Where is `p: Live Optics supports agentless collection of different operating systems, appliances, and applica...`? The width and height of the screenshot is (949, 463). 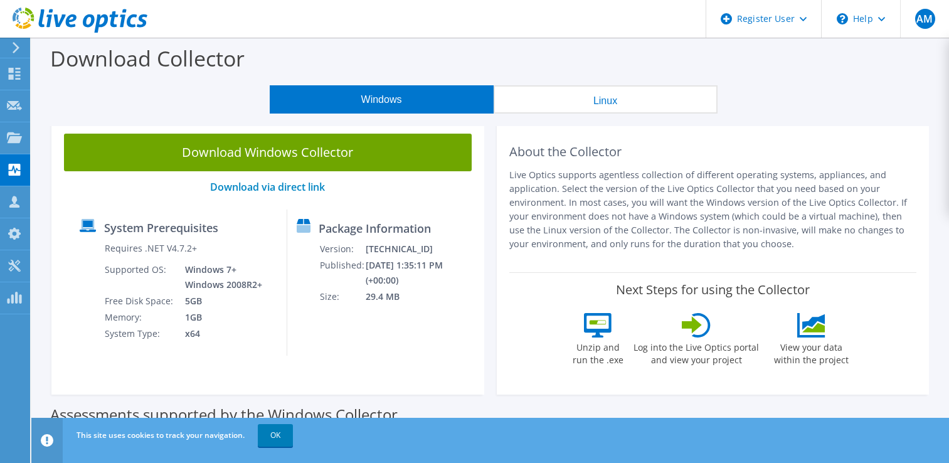 p: Live Optics supports agentless collection of different operating systems, appliances, and applica... is located at coordinates (714, 210).